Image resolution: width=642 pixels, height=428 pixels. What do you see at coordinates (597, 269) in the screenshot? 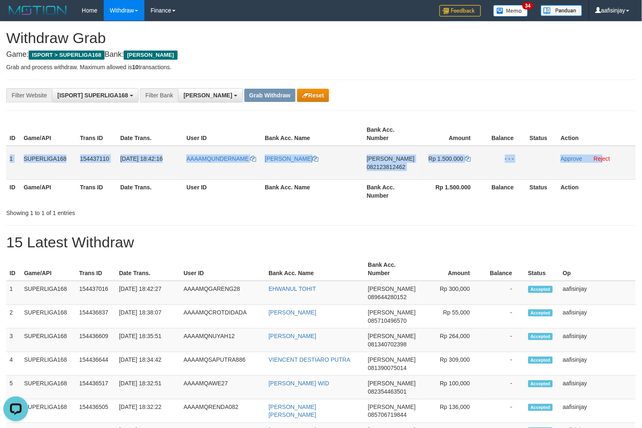
I see `th: Op` at bounding box center [597, 269].